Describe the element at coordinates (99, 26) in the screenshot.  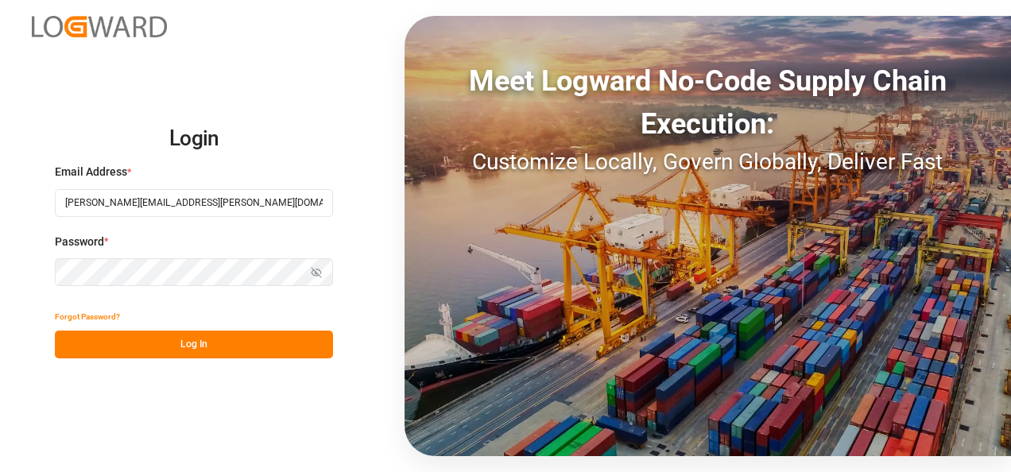
I see `img: Logward_new_orange.png` at that location.